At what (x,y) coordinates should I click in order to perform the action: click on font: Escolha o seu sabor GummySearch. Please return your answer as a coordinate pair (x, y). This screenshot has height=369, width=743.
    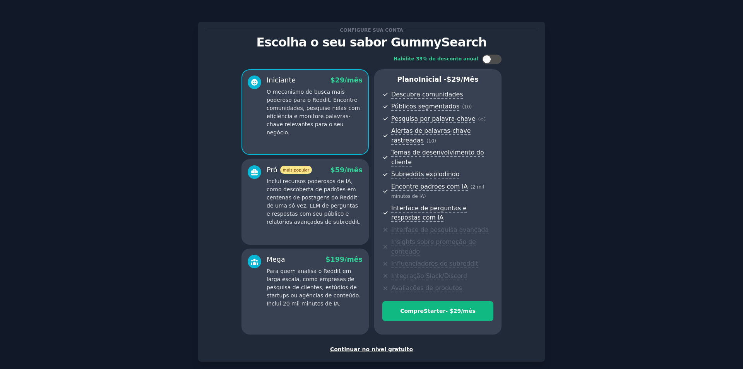
    Looking at the image, I should click on (372, 42).